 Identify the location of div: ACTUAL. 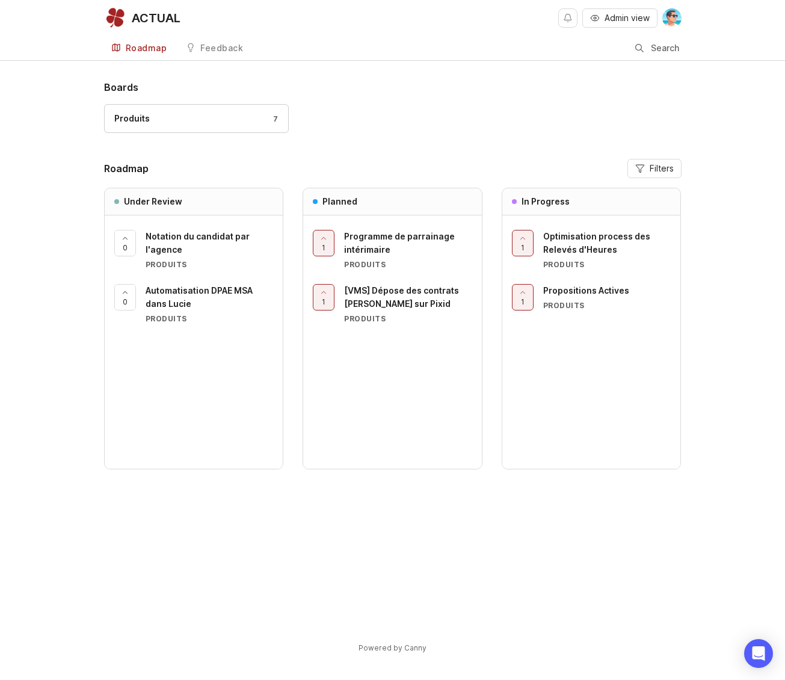
(156, 18).